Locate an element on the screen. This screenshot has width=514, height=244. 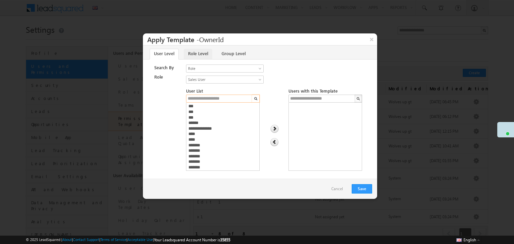
span: Role is located at coordinates (221, 69).